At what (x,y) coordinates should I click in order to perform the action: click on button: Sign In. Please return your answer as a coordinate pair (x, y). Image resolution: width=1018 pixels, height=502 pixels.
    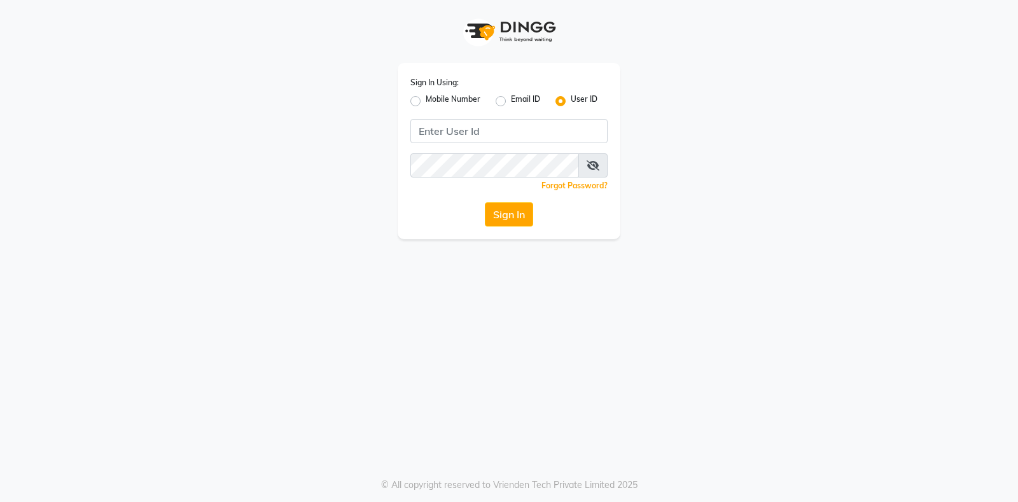
    Looking at the image, I should click on (509, 214).